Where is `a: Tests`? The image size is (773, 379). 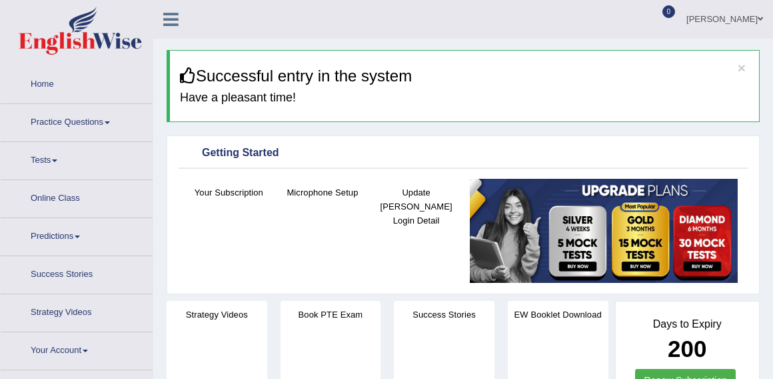 a: Tests is located at coordinates (77, 159).